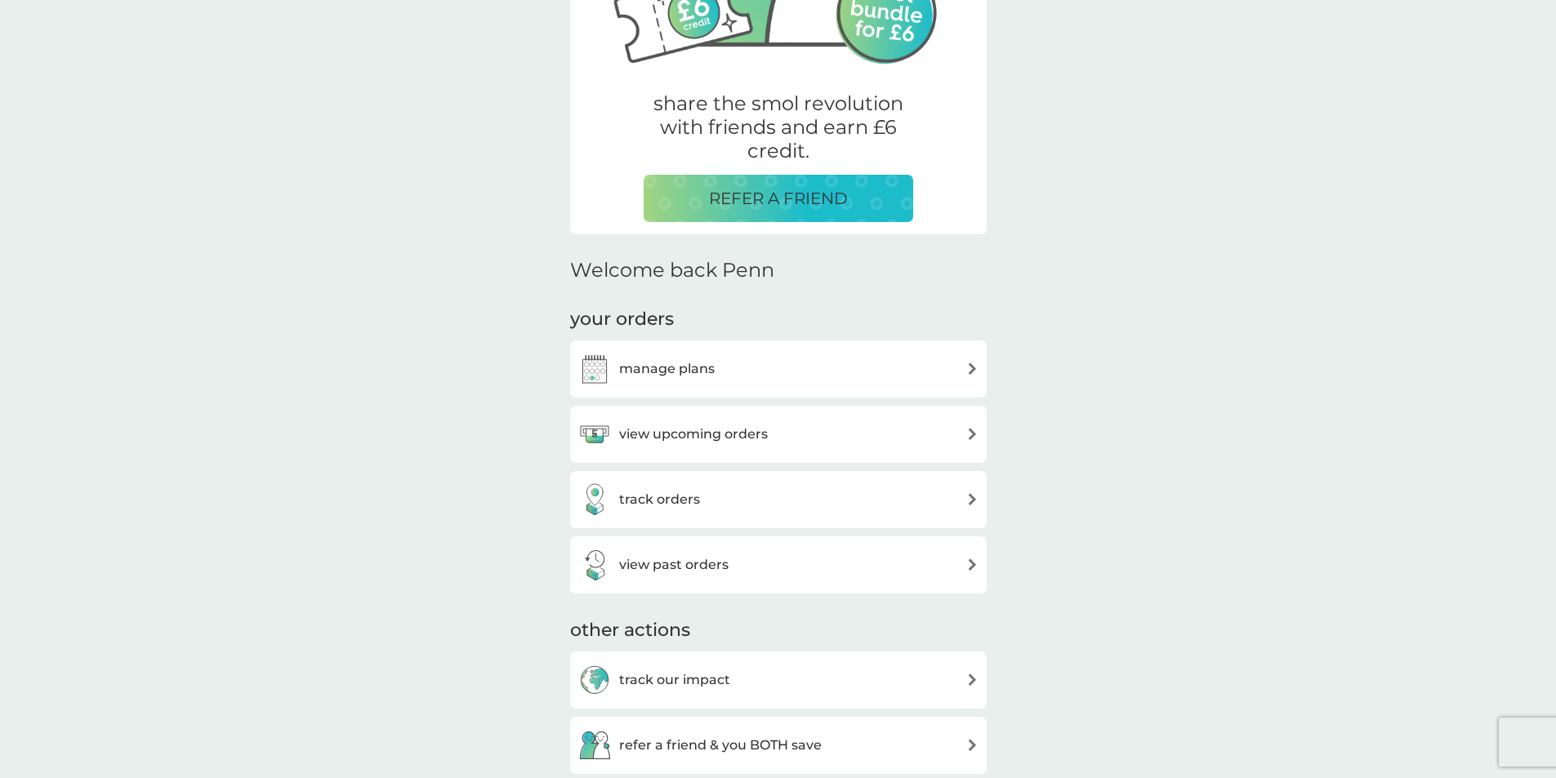  What do you see at coordinates (693, 434) in the screenshot?
I see `h3: view upcoming orders` at bounding box center [693, 434].